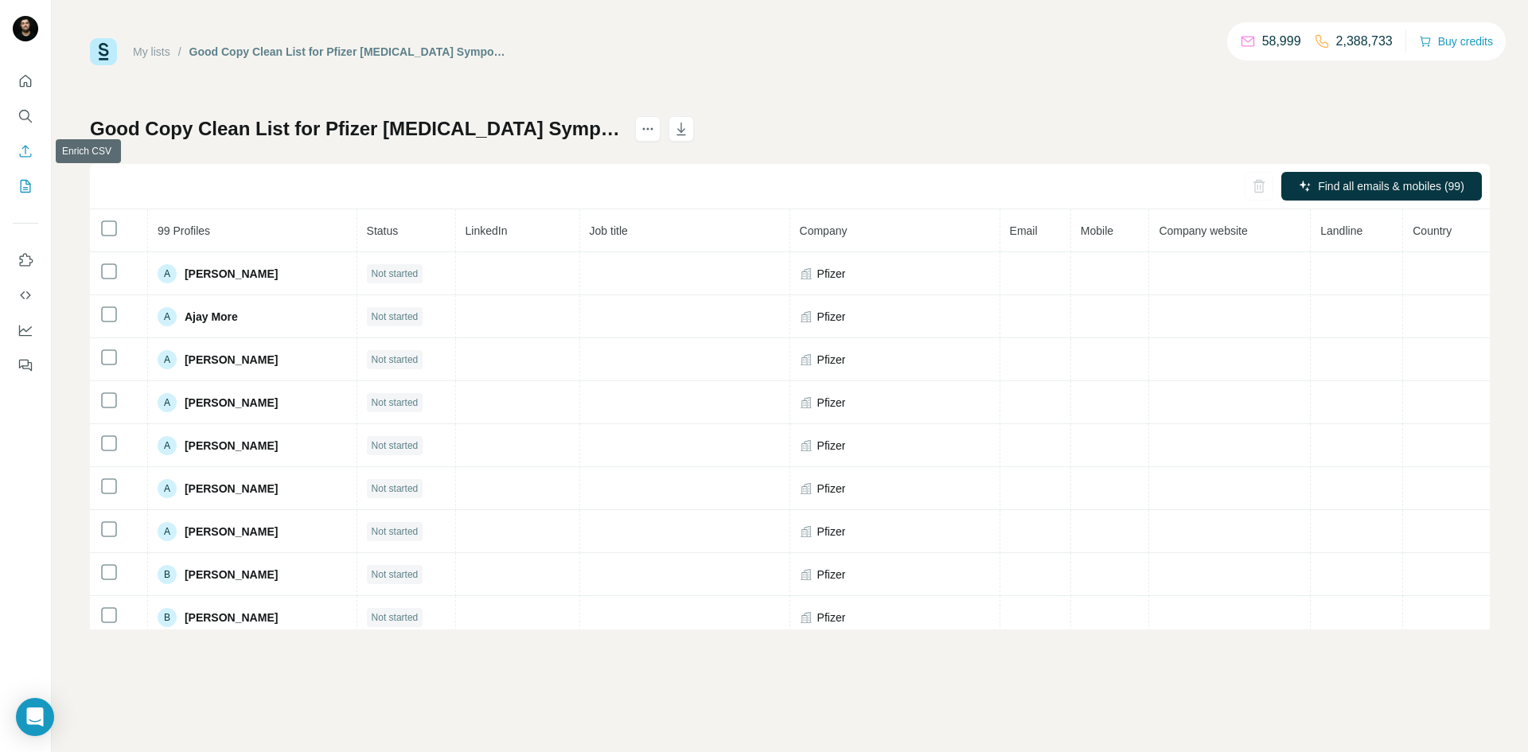 The height and width of the screenshot is (752, 1528). Describe the element at coordinates (1341, 231) in the screenshot. I see `span: Landline` at that location.